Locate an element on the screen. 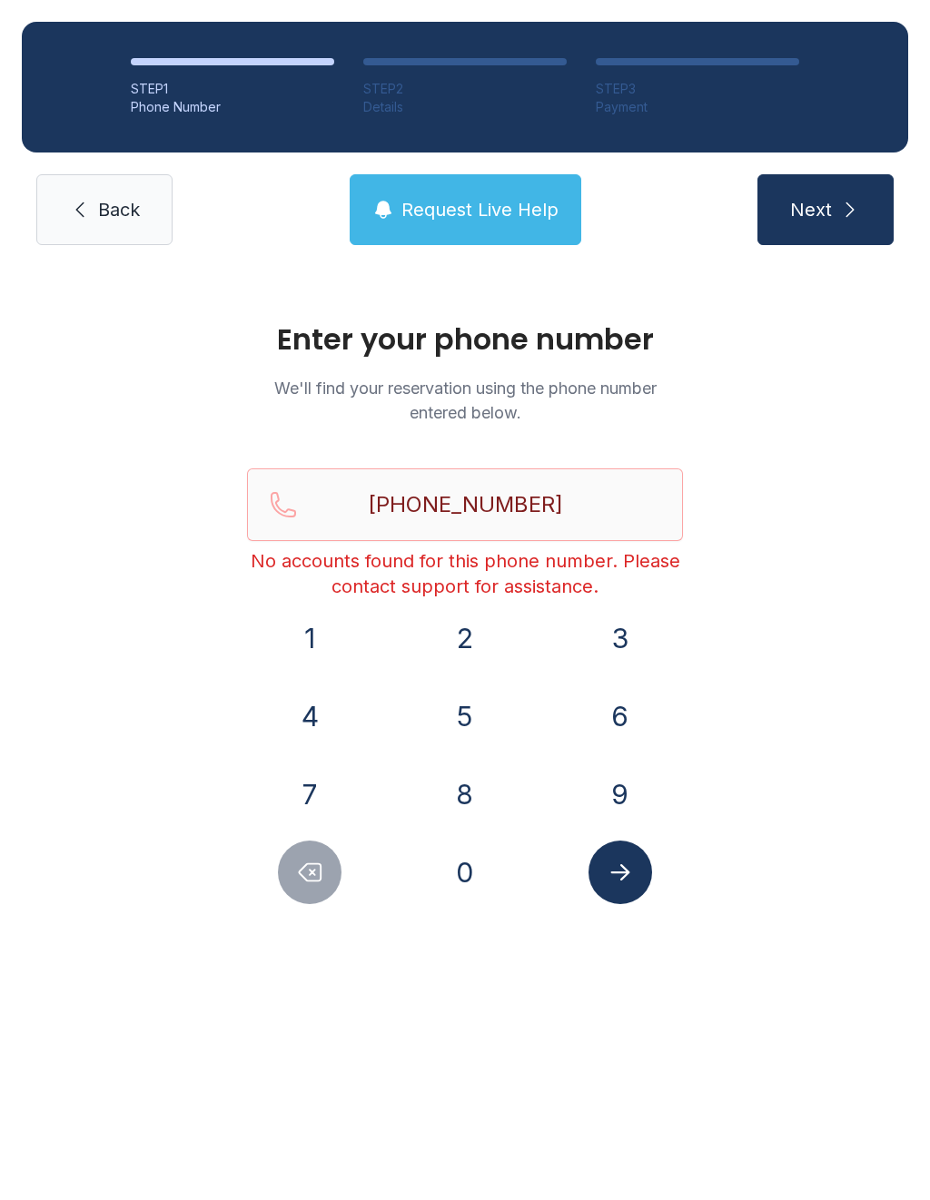  div: No accounts found for this phone number. Please contact support for assistance. is located at coordinates (465, 574).